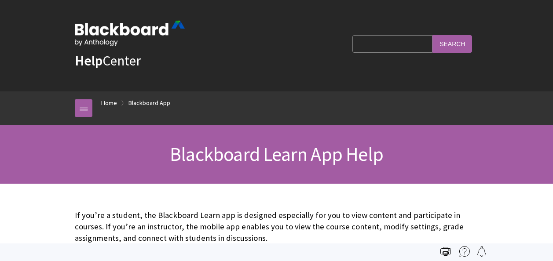  Describe the element at coordinates (109, 103) in the screenshot. I see `a: Home` at that location.